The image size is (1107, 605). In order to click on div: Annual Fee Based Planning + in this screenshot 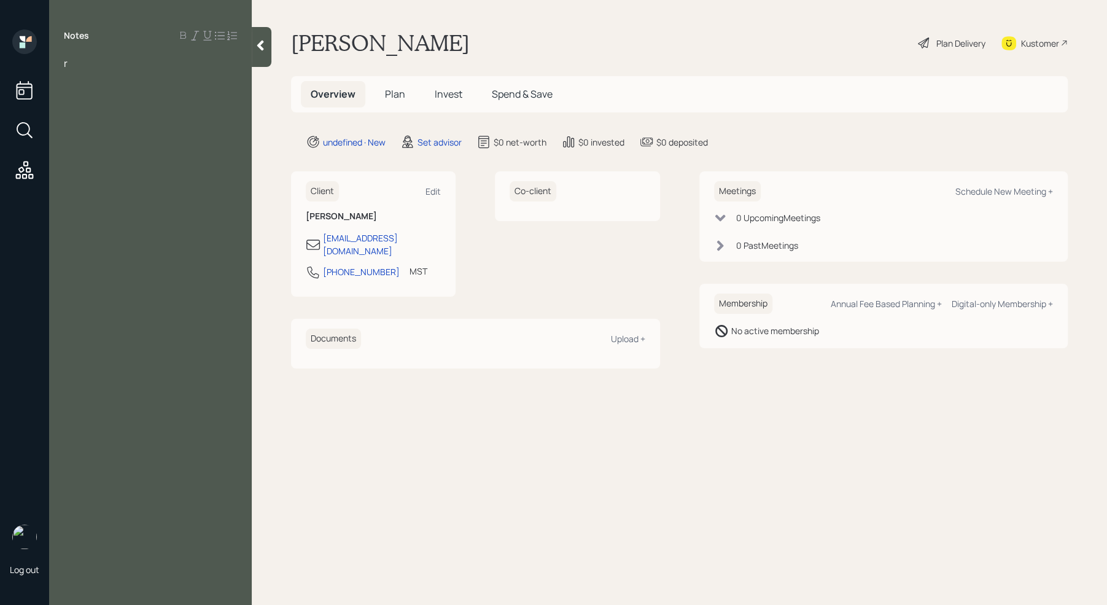, I will do `click(886, 303)`.